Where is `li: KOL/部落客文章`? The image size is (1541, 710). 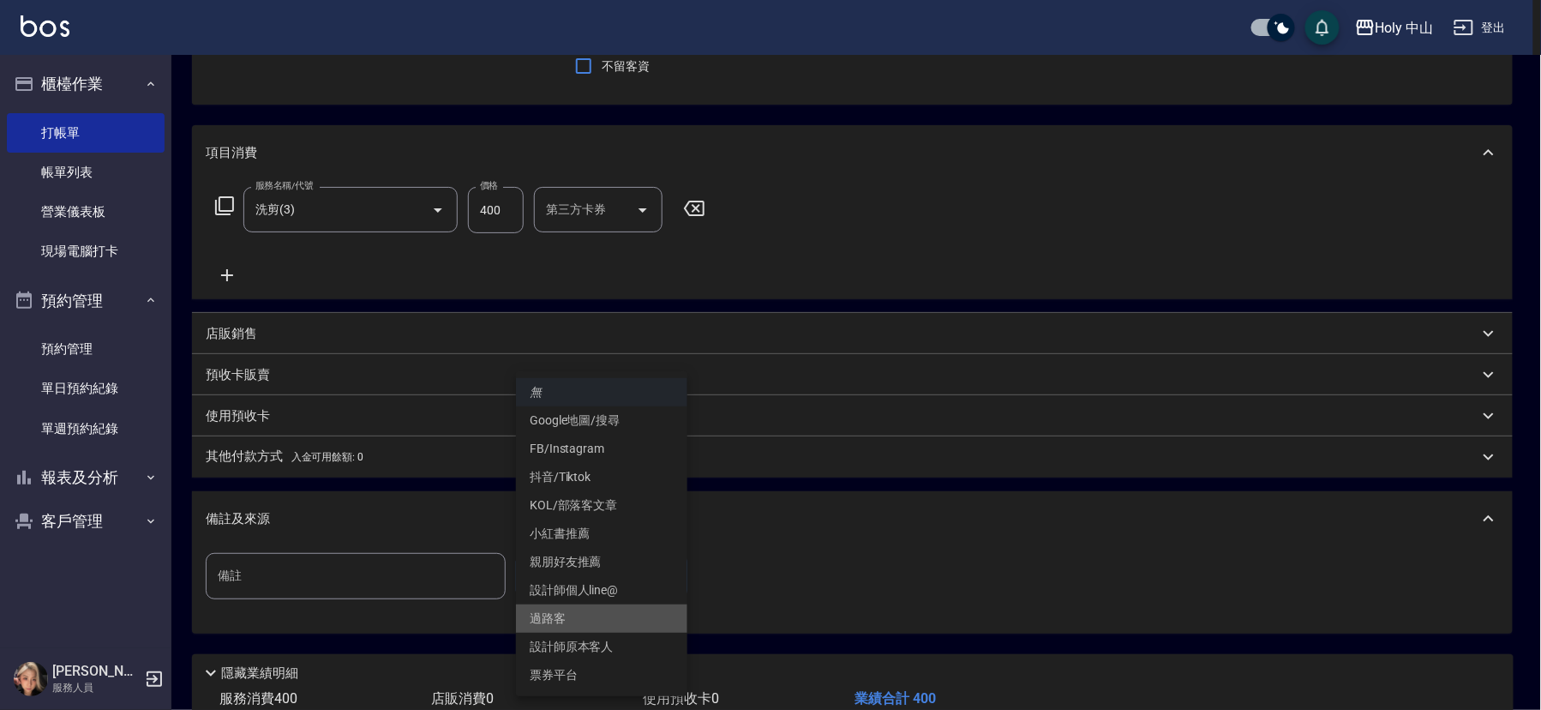
li: KOL/部落客文章 is located at coordinates (602, 505).